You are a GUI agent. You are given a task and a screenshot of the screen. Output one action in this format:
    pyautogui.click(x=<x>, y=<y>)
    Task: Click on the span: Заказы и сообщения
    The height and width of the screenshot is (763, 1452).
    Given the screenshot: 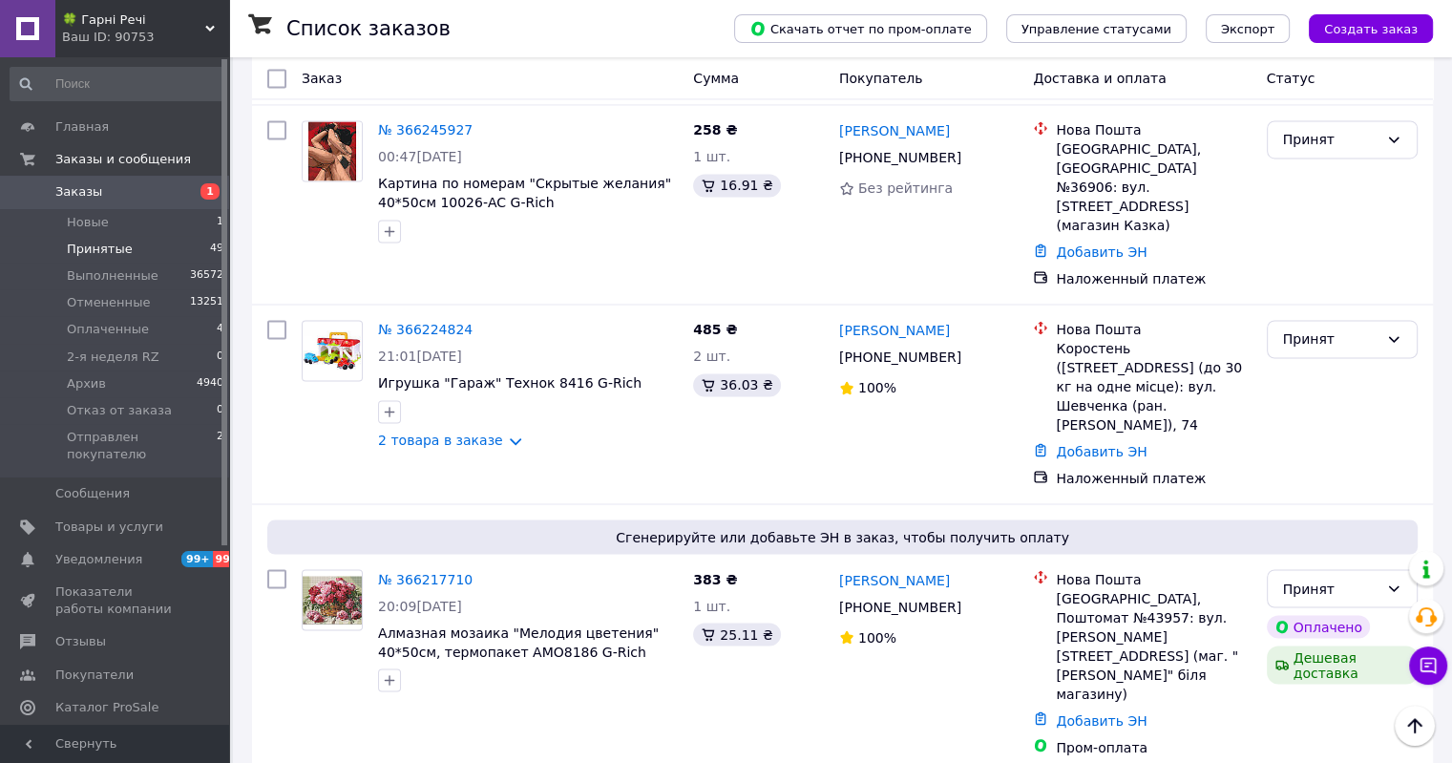 What is the action you would take?
    pyautogui.click(x=123, y=159)
    